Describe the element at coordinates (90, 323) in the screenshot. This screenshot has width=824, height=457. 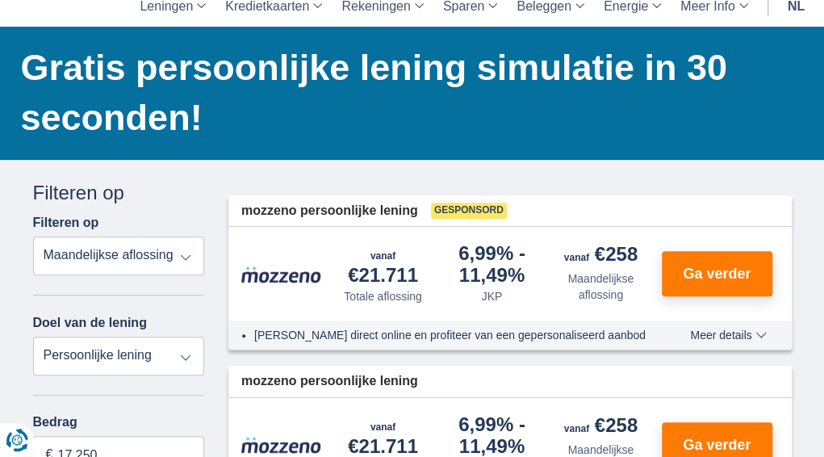
I see `label: Doel van de lening` at that location.